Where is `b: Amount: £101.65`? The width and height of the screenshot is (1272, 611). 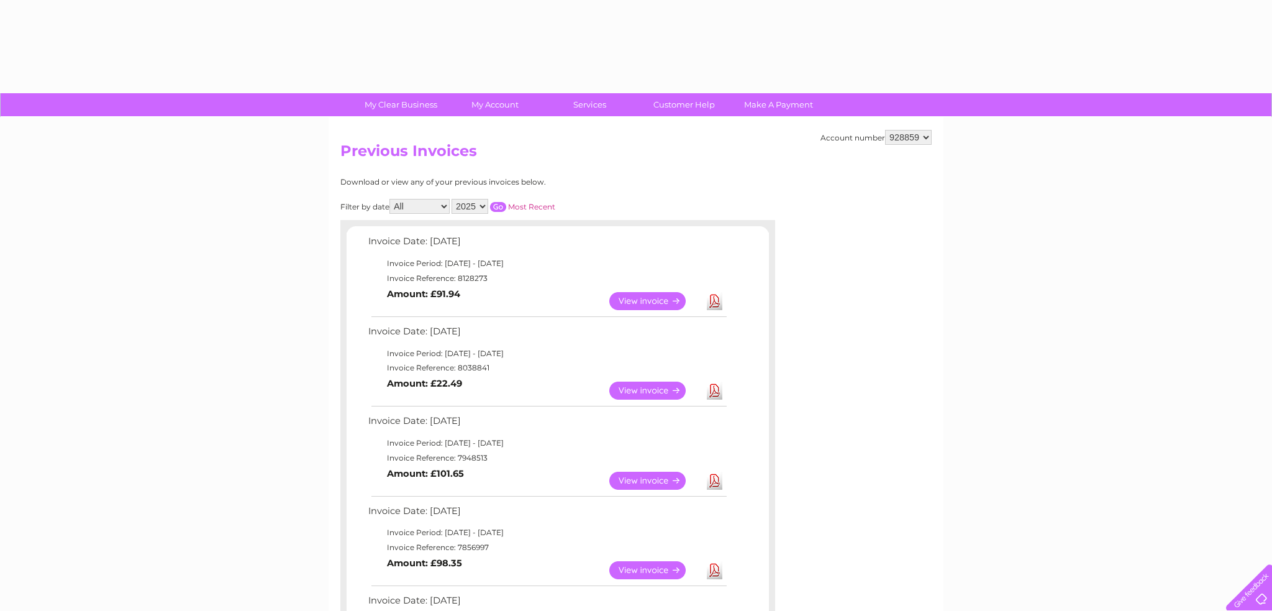
b: Amount: £101.65 is located at coordinates (426, 473).